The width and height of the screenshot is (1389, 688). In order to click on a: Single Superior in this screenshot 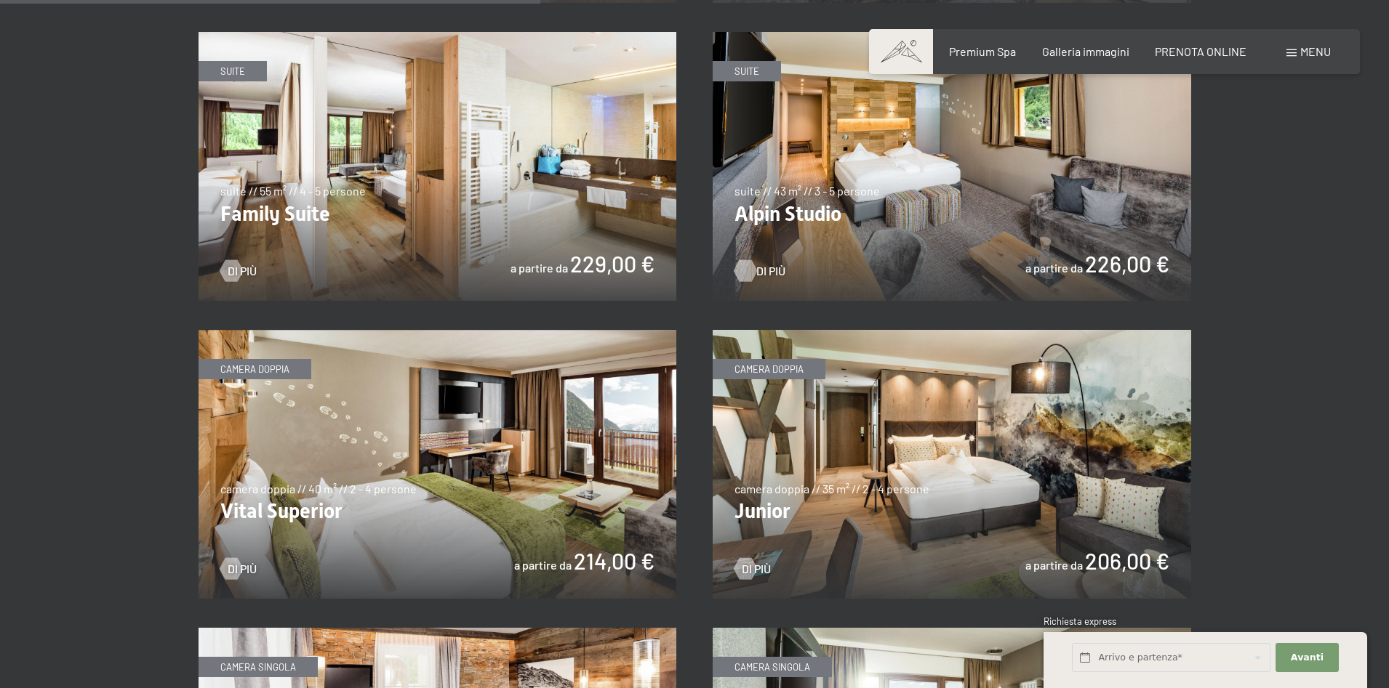, I will do `click(952, 633)`.